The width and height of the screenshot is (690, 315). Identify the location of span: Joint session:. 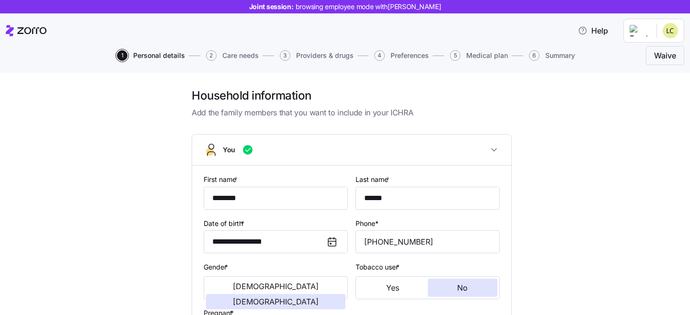
(345, 7).